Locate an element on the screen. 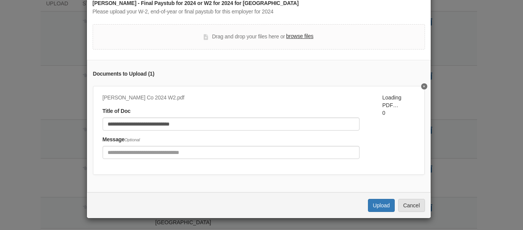 The image size is (523, 230). span: Optional is located at coordinates (132, 139).